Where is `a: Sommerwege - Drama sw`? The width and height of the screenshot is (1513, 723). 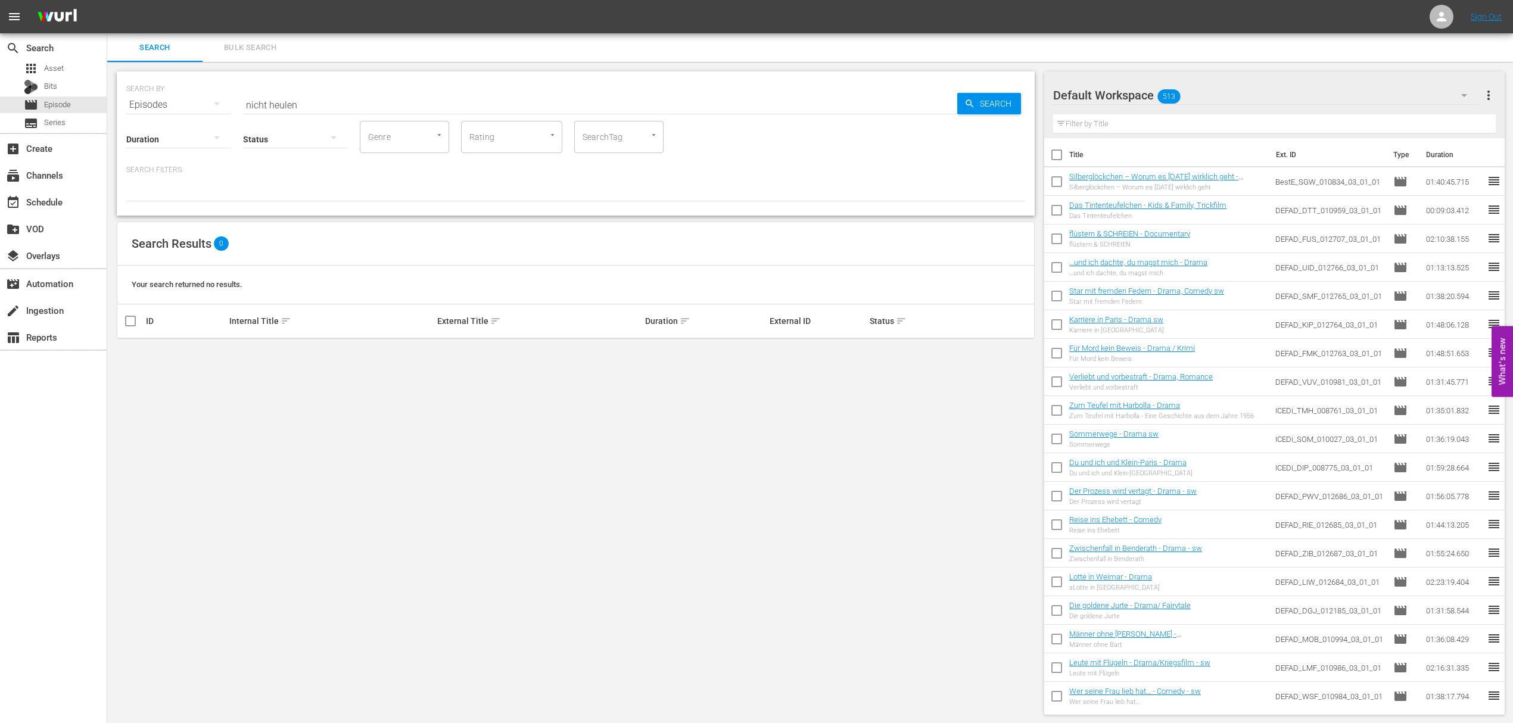 a: Sommerwege - Drama sw is located at coordinates (1114, 434).